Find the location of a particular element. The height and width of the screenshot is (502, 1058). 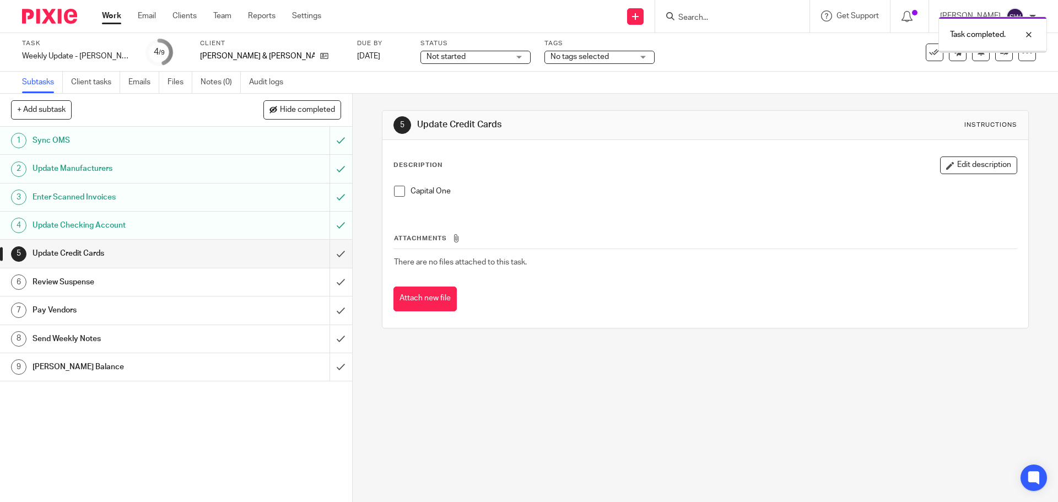

h1: Update Checking Account is located at coordinates (128, 225).